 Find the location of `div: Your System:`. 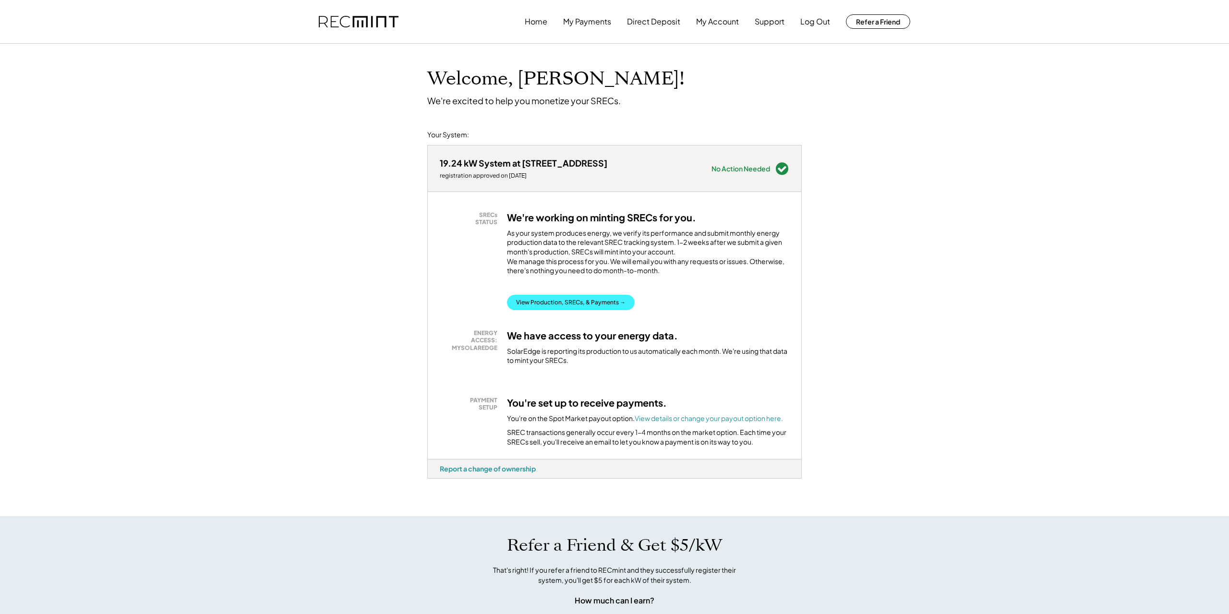

div: Your System: is located at coordinates (448, 135).